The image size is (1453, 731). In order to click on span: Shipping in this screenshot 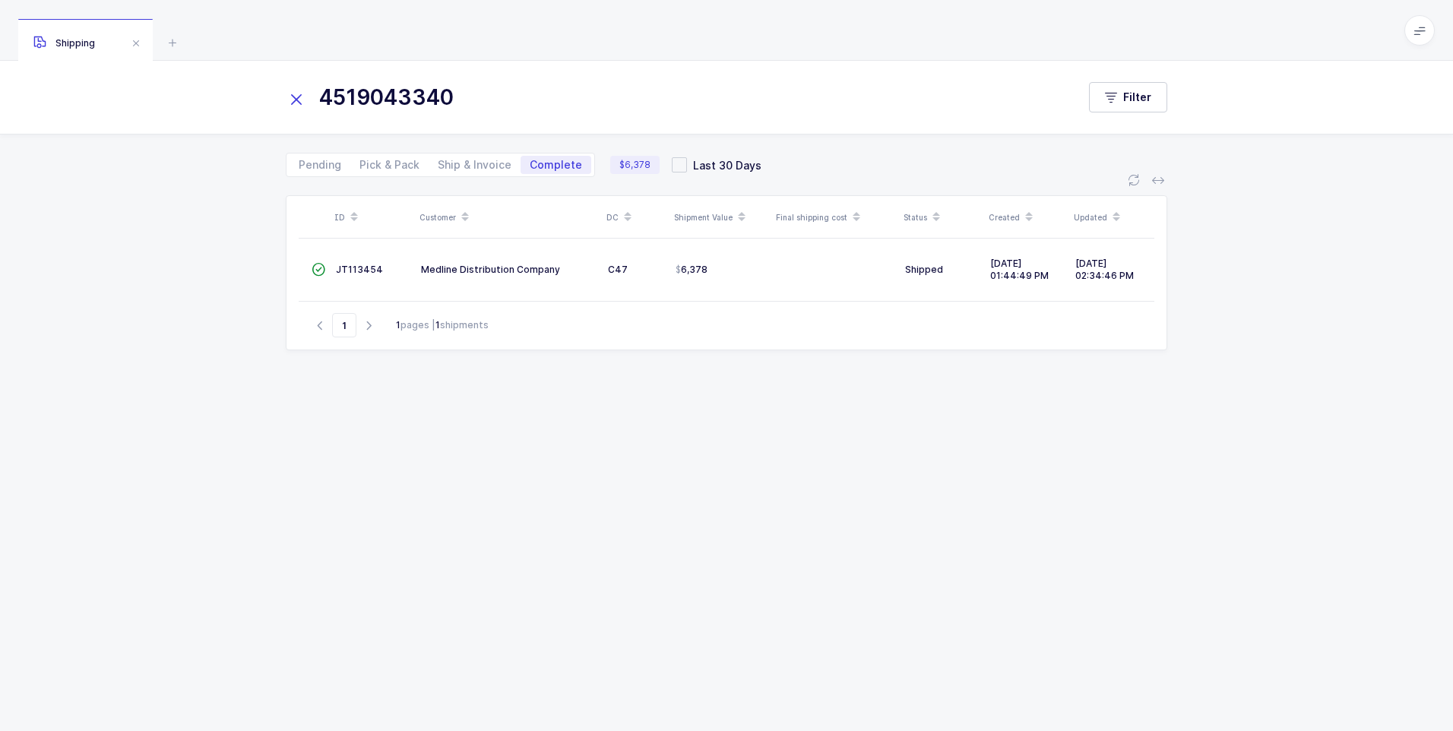, I will do `click(64, 43)`.